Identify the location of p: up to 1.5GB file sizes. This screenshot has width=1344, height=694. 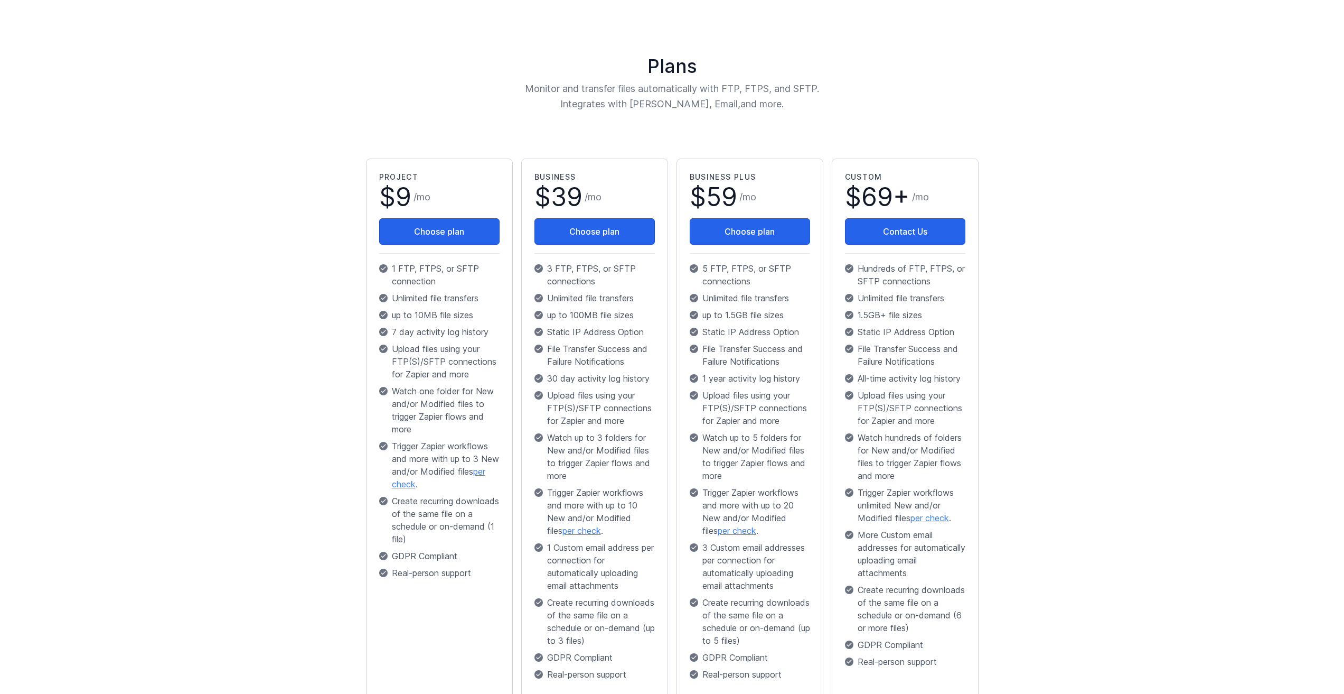
(750, 315).